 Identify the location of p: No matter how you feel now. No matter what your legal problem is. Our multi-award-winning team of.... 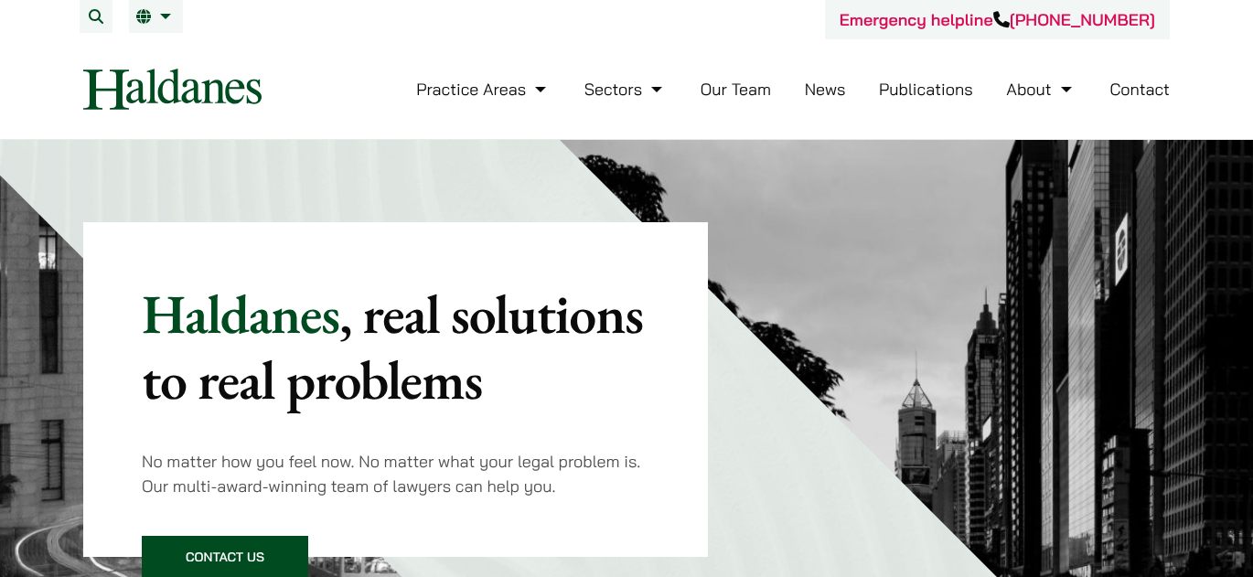
(395, 474).